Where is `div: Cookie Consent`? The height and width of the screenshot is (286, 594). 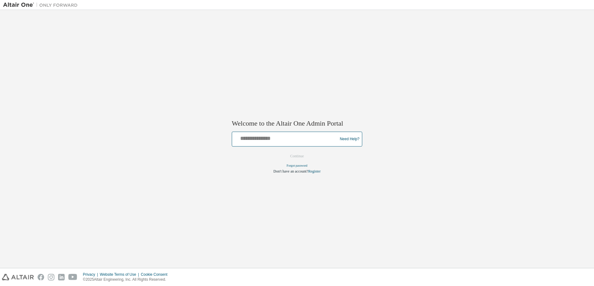 div: Cookie Consent is located at coordinates (156, 274).